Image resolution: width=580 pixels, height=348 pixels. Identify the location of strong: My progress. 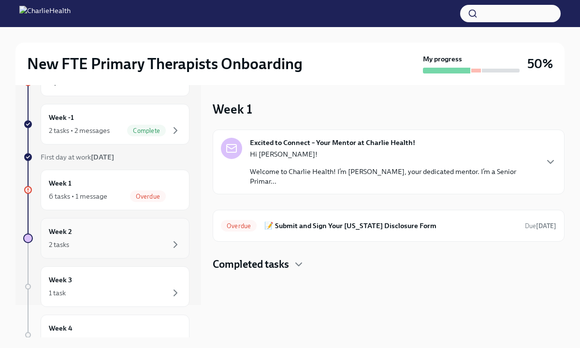
(443, 59).